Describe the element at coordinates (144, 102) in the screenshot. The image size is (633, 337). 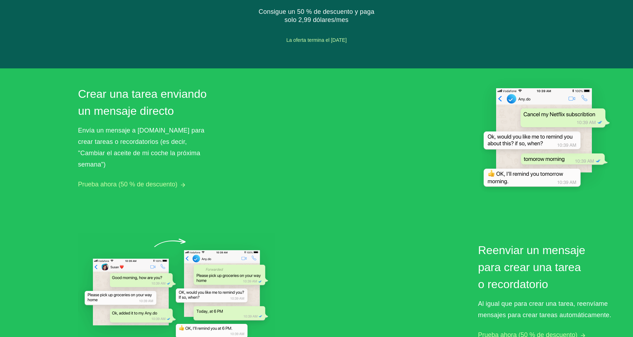
I see `h2: Crear una tarea enviando un mensaje directo` at that location.